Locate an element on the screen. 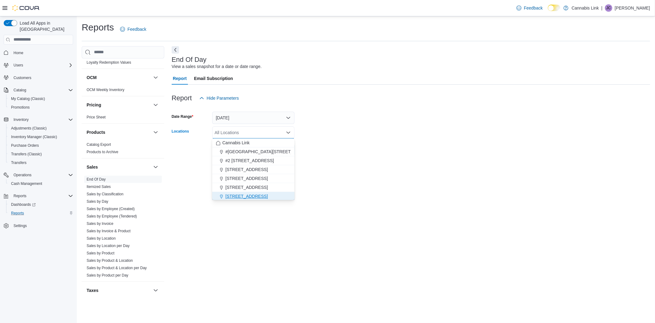 The width and height of the screenshot is (655, 323). button: Hide Parameters is located at coordinates (219, 98).